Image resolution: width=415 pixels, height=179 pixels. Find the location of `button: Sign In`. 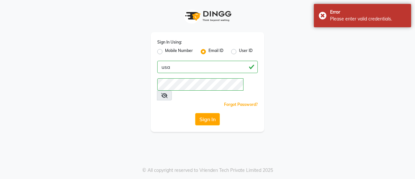

button: Sign In is located at coordinates (208, 119).